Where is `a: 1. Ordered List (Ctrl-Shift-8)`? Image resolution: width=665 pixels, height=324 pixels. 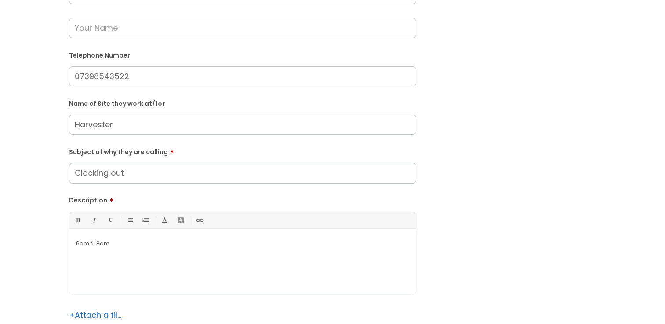
a: 1. Ordered List (Ctrl-Shift-8) is located at coordinates (145, 220).